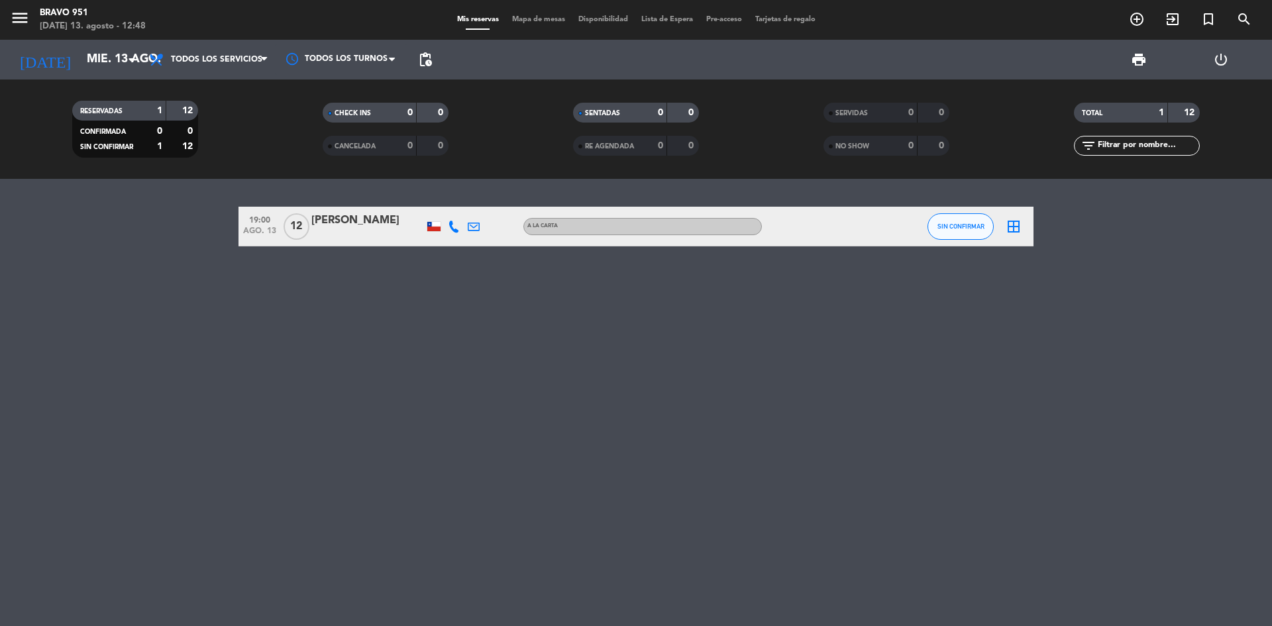 The width and height of the screenshot is (1272, 626). I want to click on span: A la carta, so click(542, 226).